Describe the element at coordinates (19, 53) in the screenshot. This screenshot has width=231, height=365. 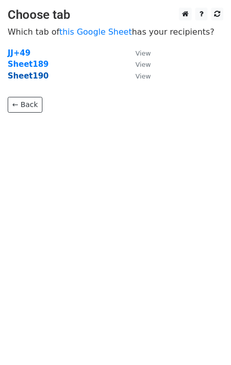
I see `strong: JJ+49` at that location.